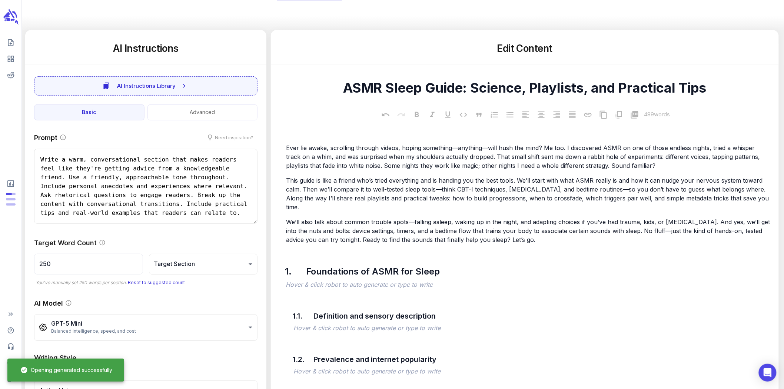 The width and height of the screenshot is (784, 389). I want to click on span: Ever lie awake, scrolling through videos, hoping something—anything—will hush the mind? Me too. I..., so click(524, 157).